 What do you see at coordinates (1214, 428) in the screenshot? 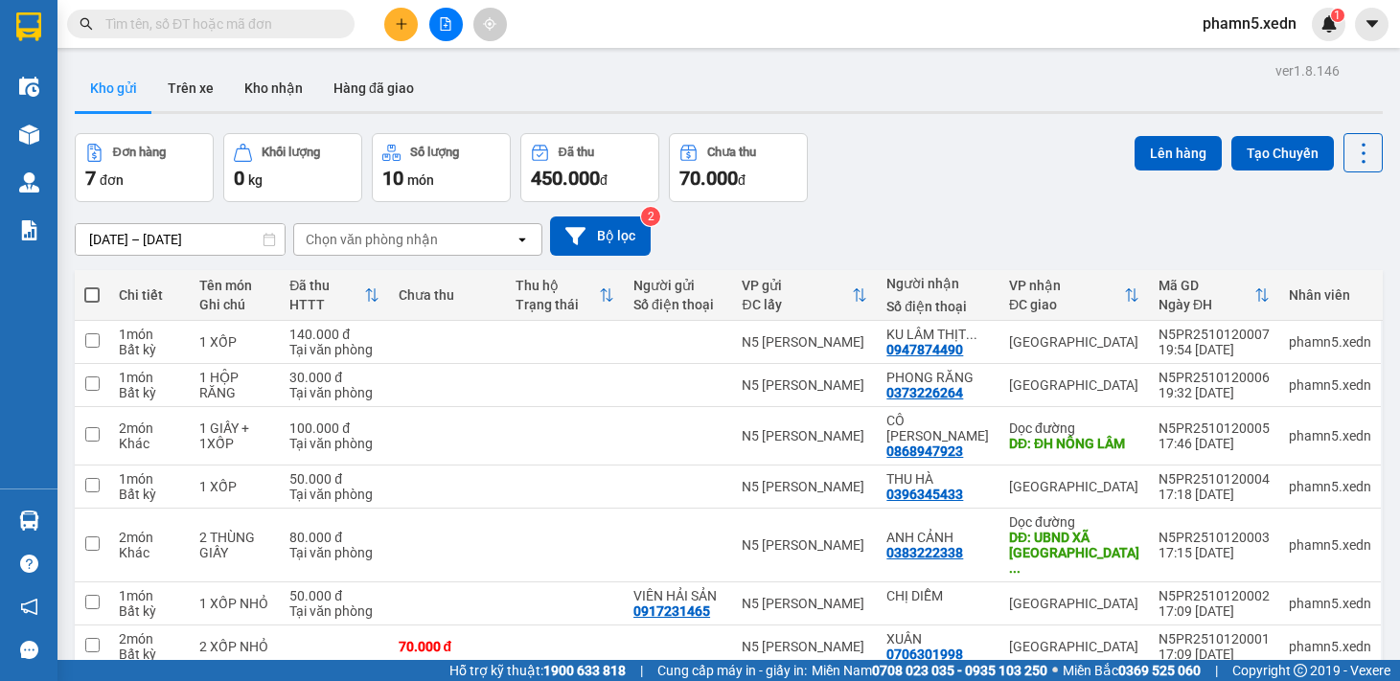
I see `div: N5PR2510120005` at bounding box center [1214, 428].